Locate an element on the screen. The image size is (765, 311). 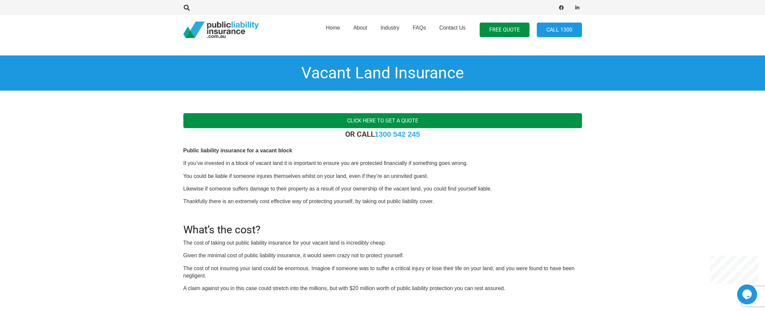
a: Contact Us is located at coordinates (452, 30).